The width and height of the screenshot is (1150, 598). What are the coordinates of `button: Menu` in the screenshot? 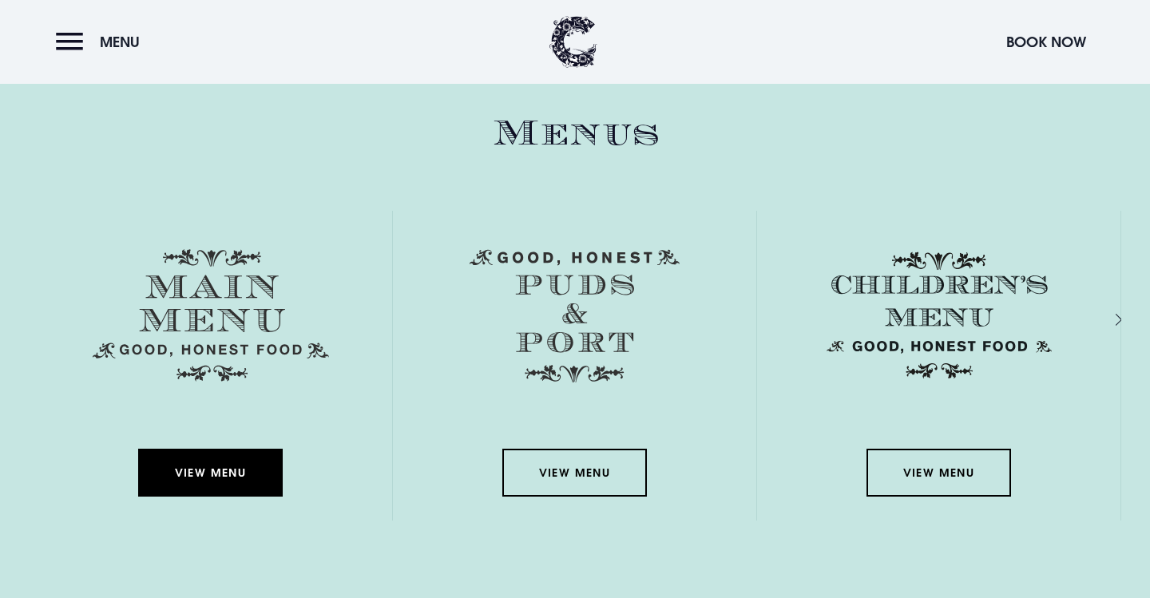 It's located at (101, 42).